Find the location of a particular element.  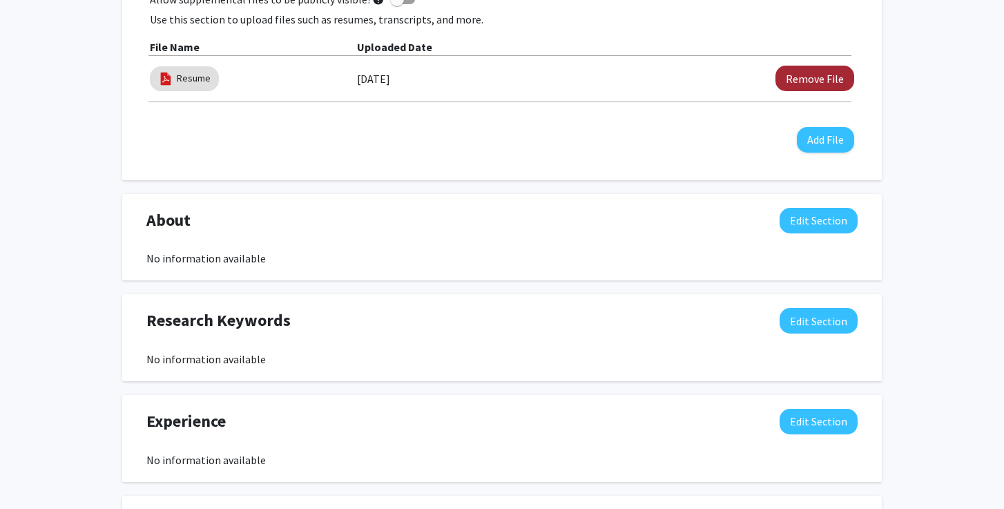

span: Research Keywords is located at coordinates (218, 320).